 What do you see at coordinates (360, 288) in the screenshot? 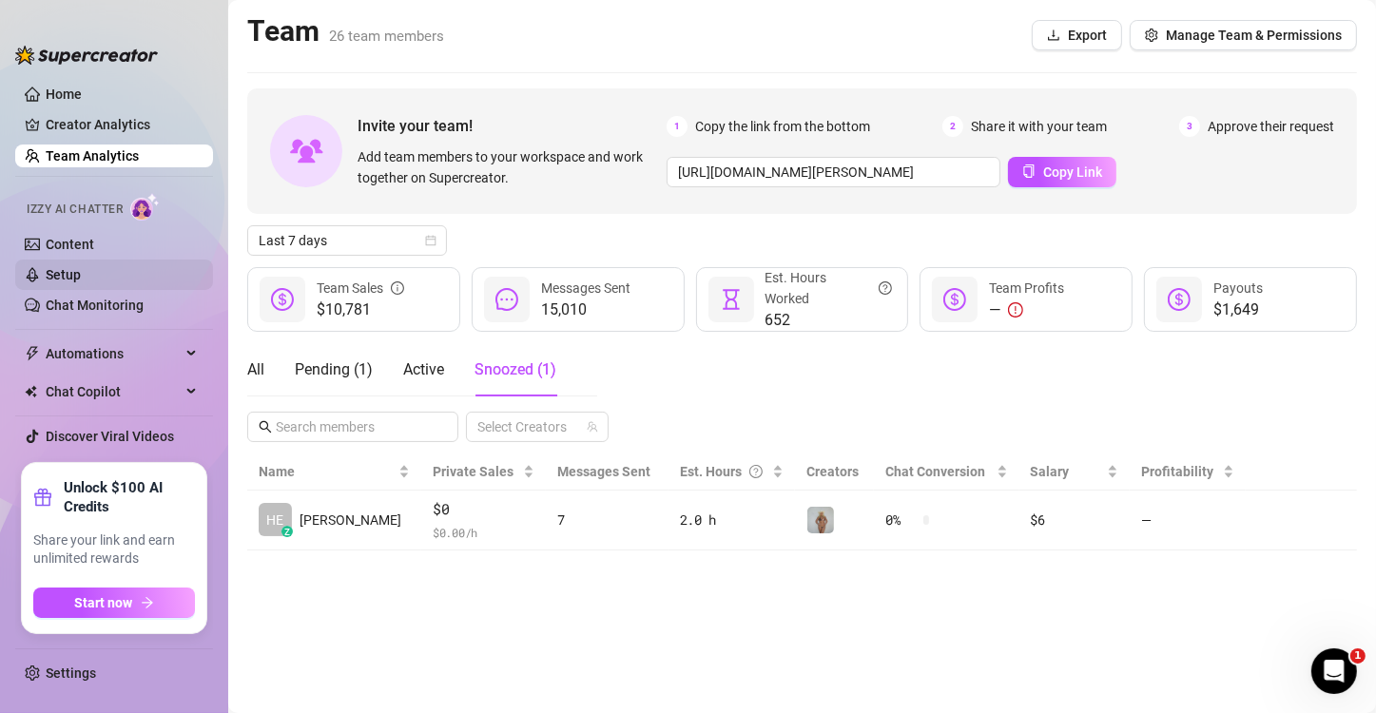
I see `div: Team Sales` at bounding box center [360, 288].